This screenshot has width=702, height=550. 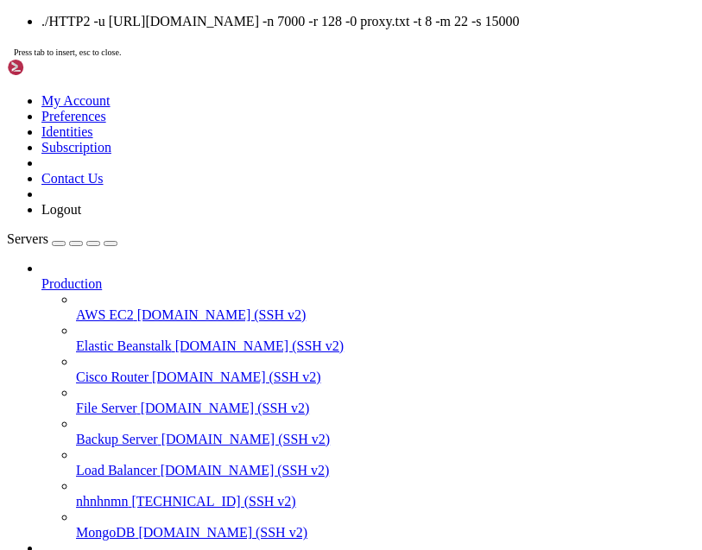 I want to click on a: Servers, so click(x=62, y=238).